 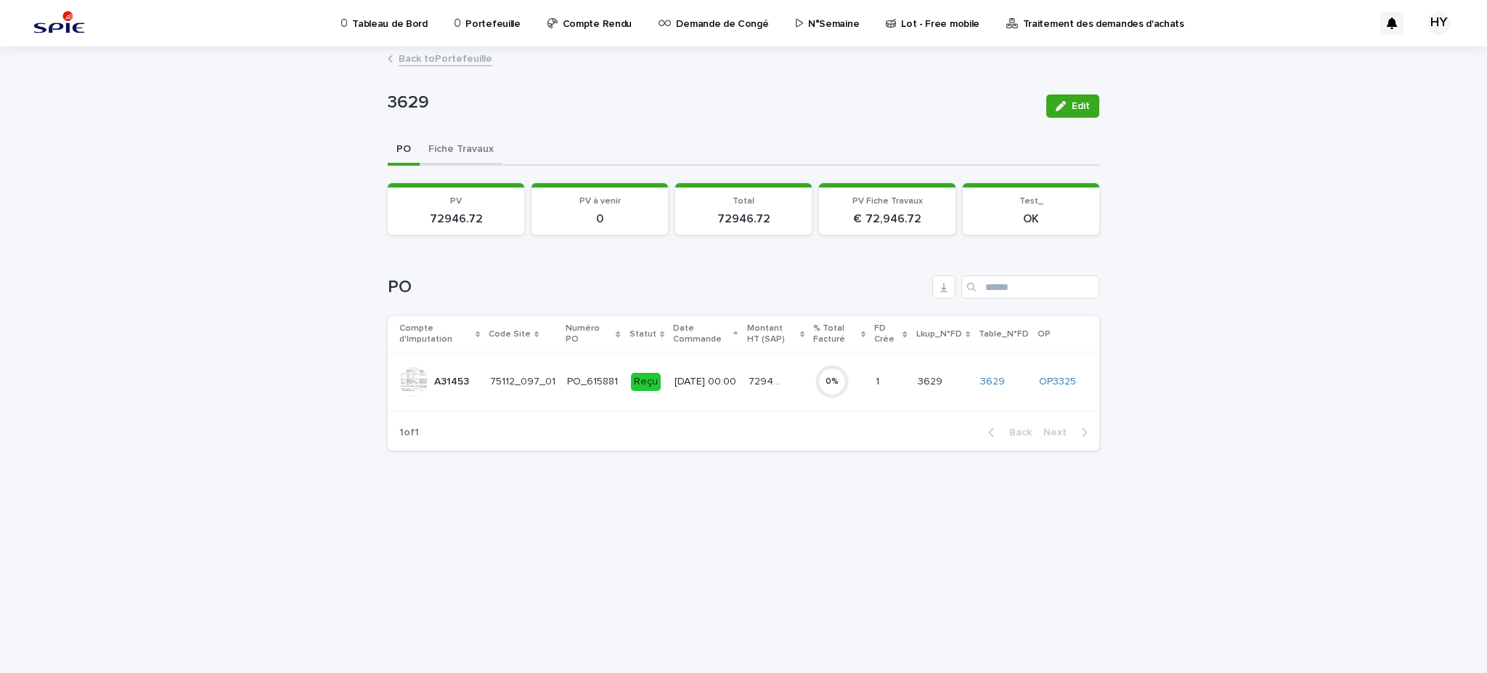 What do you see at coordinates (1007, 432) in the screenshot?
I see `button: Back` at bounding box center [1007, 432].